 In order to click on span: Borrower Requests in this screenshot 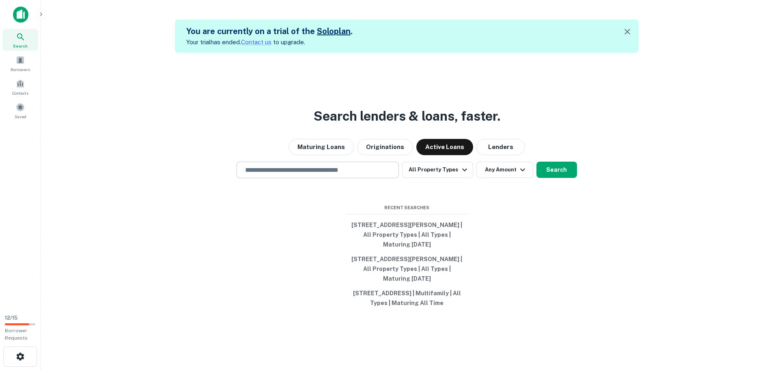, I will do `click(16, 334)`.